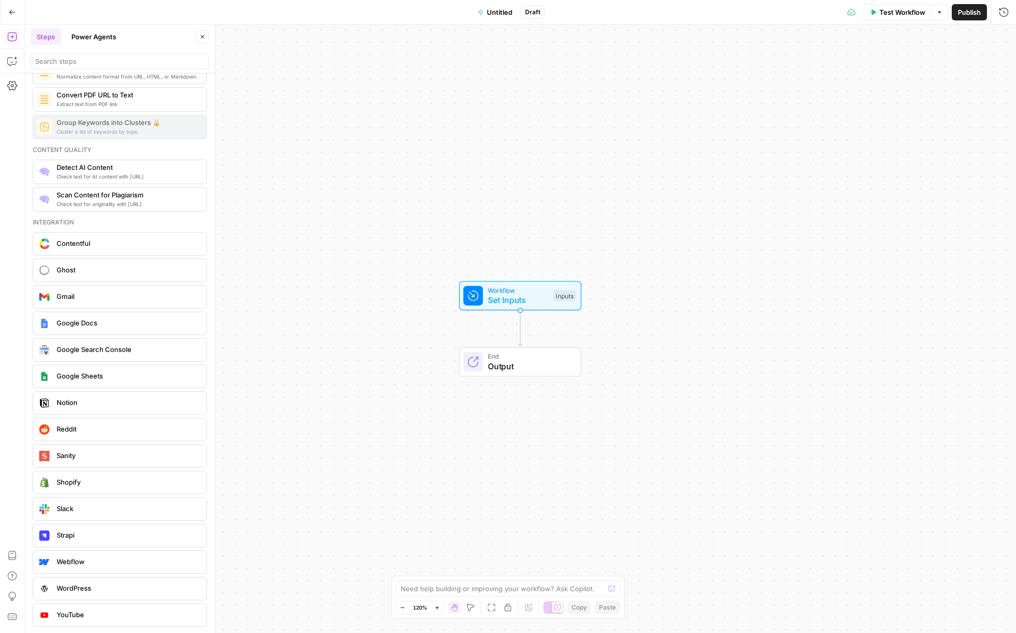 The image size is (1016, 633). I want to click on button: Publish, so click(969, 12).